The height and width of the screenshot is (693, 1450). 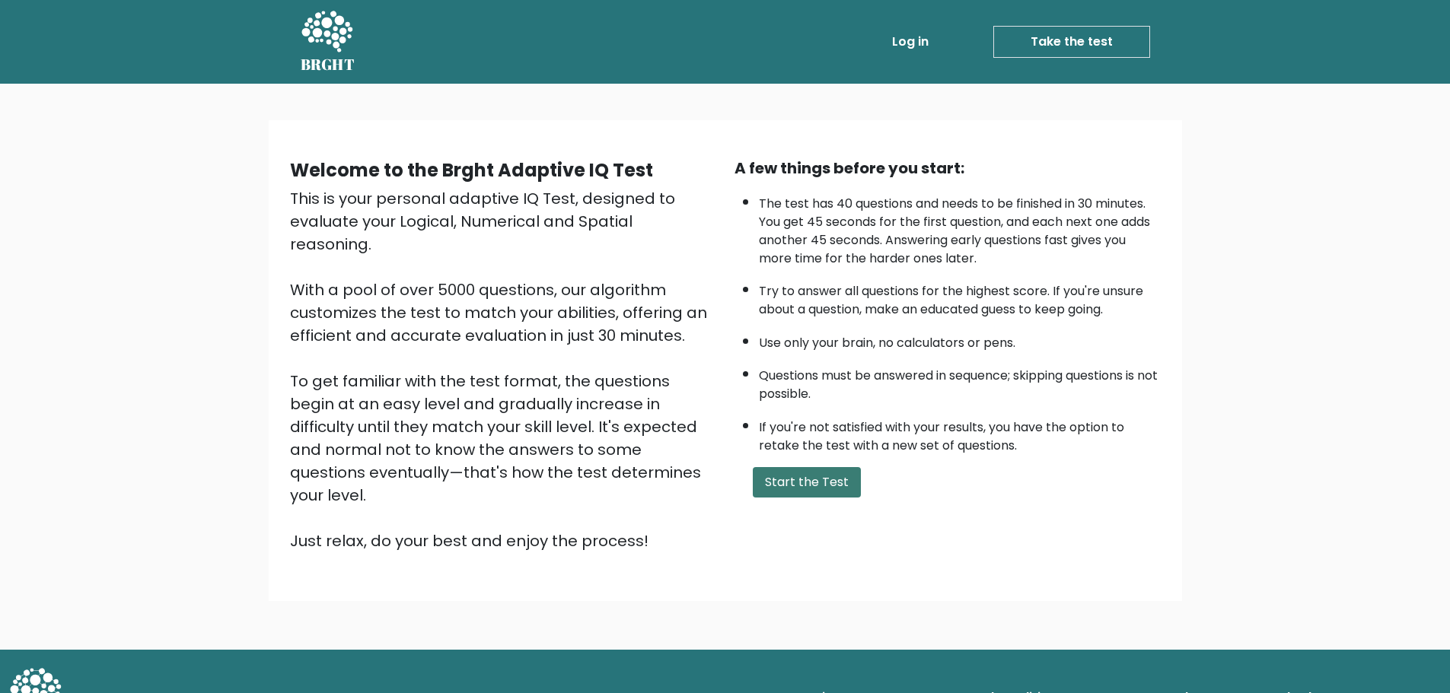 I want to click on a: BRGHT, so click(x=328, y=42).